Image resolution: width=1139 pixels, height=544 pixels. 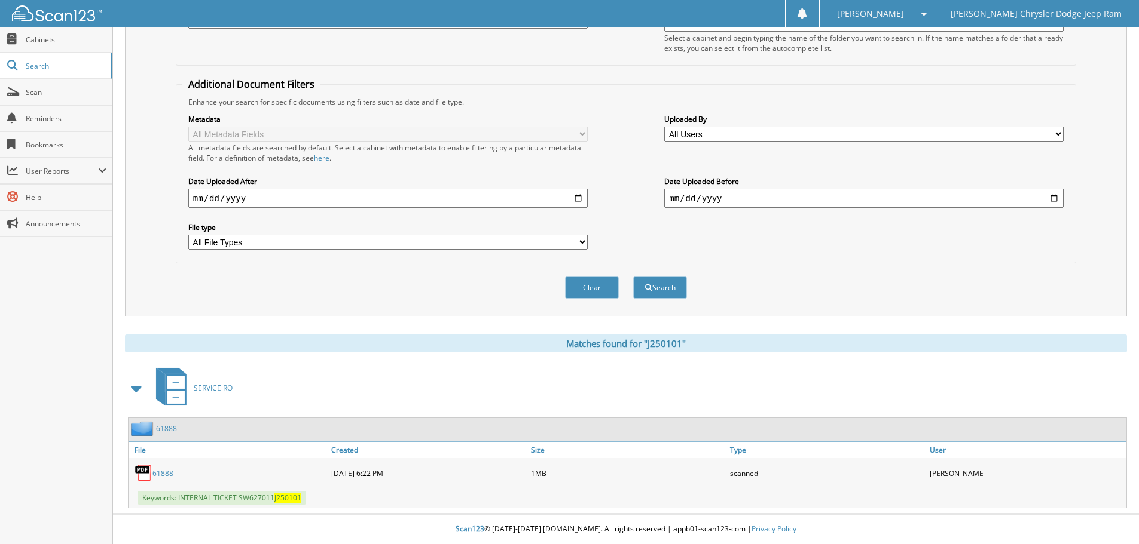 What do you see at coordinates (57, 13) in the screenshot?
I see `img: scan123-logo-white.svg` at bounding box center [57, 13].